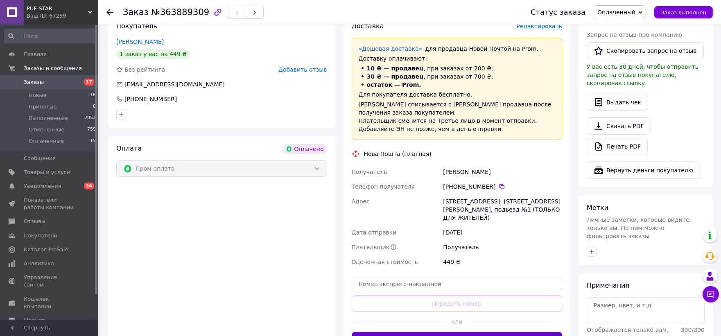 The width and height of the screenshot is (721, 336). Describe the element at coordinates (374, 232) in the screenshot. I see `span: Дата отправки` at that location.